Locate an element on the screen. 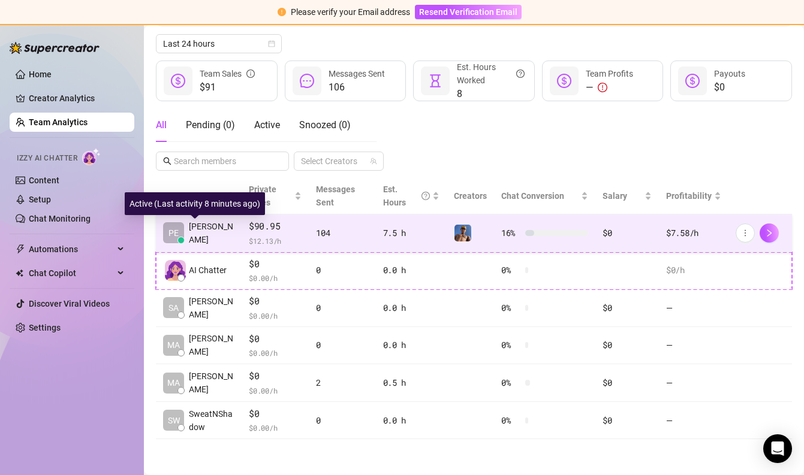  span: thunderbolt is located at coordinates (20, 249).